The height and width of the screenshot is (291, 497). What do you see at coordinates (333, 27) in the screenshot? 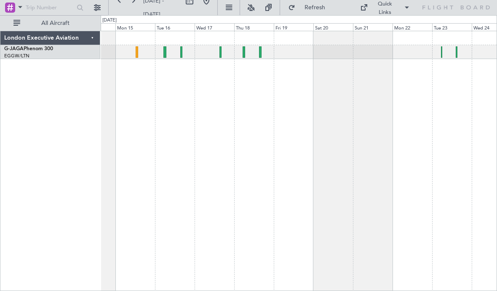
I see `div: Sat 20` at bounding box center [333, 27].